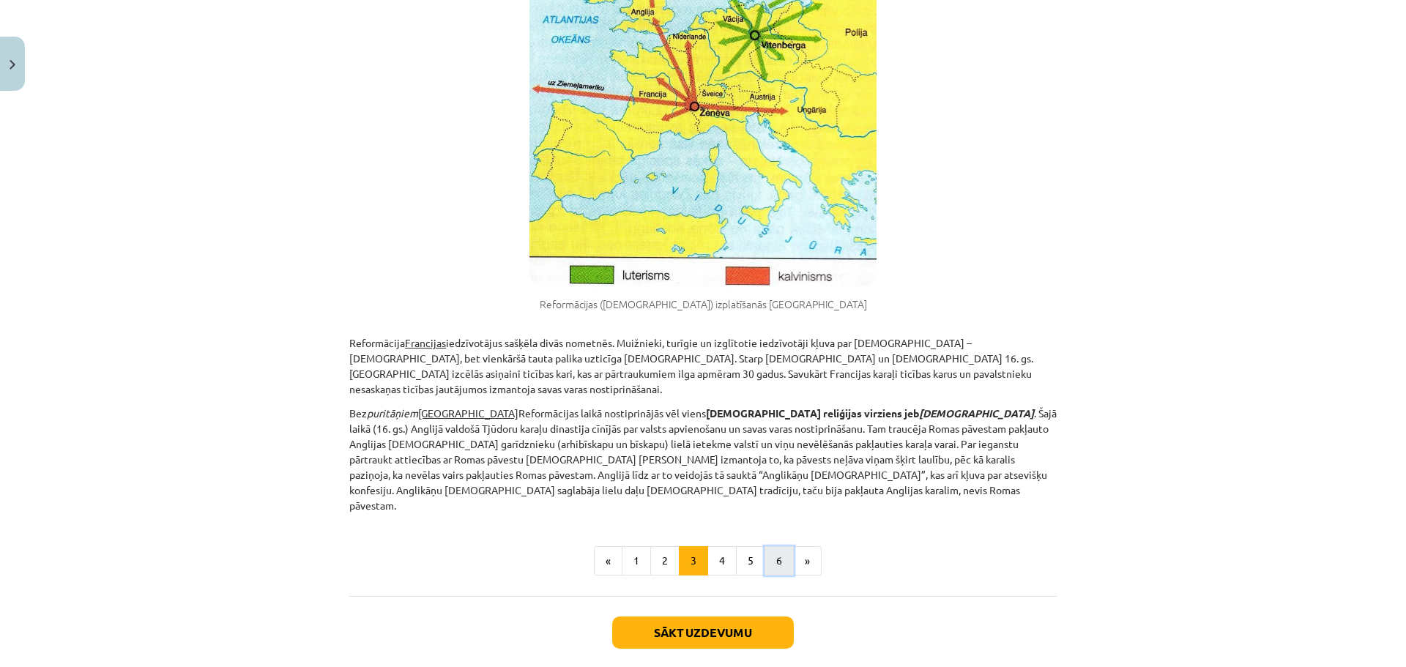 Image resolution: width=1406 pixels, height=667 pixels. What do you see at coordinates (779, 561) in the screenshot?
I see `button: 6` at bounding box center [779, 561].